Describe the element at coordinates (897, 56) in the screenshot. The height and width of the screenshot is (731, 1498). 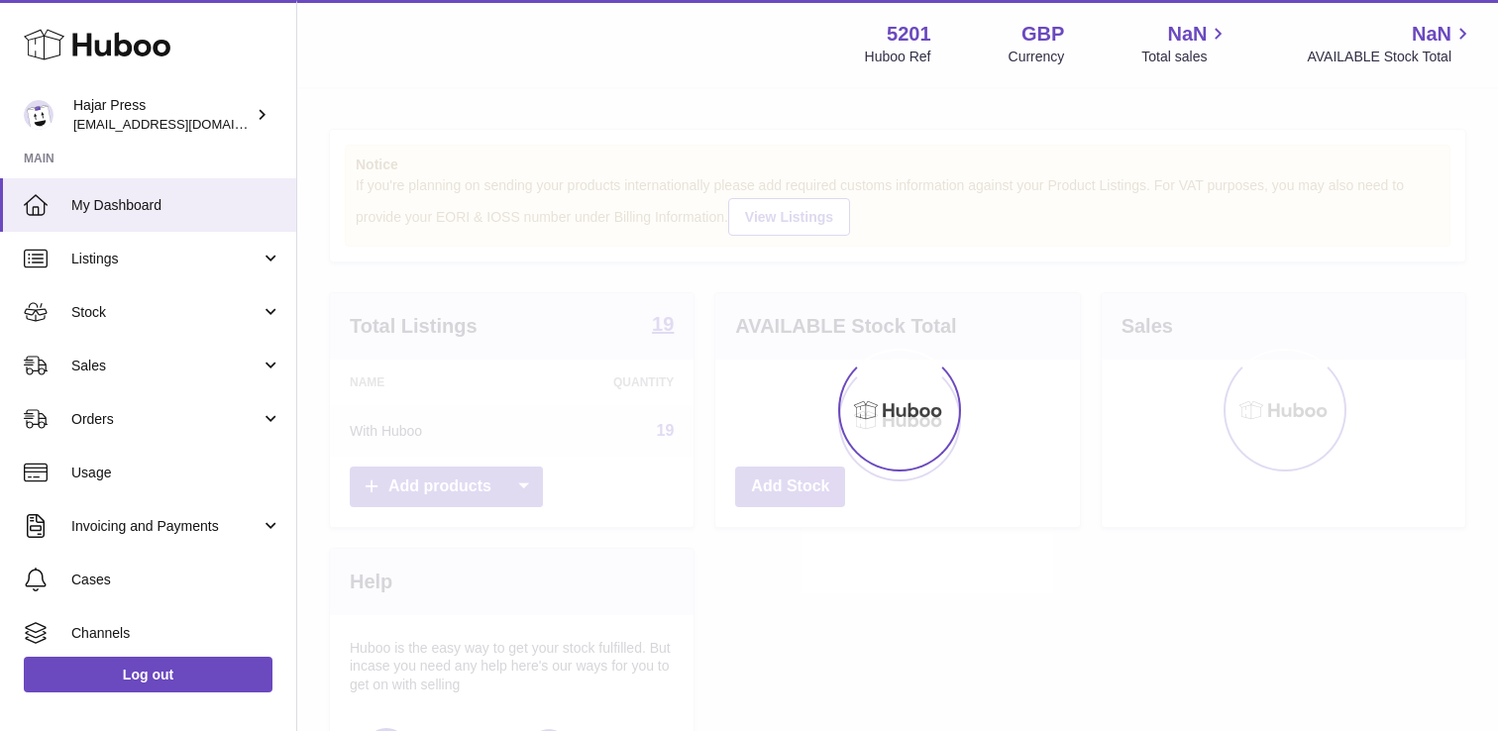
I see `div: Huboo Ref` at that location.